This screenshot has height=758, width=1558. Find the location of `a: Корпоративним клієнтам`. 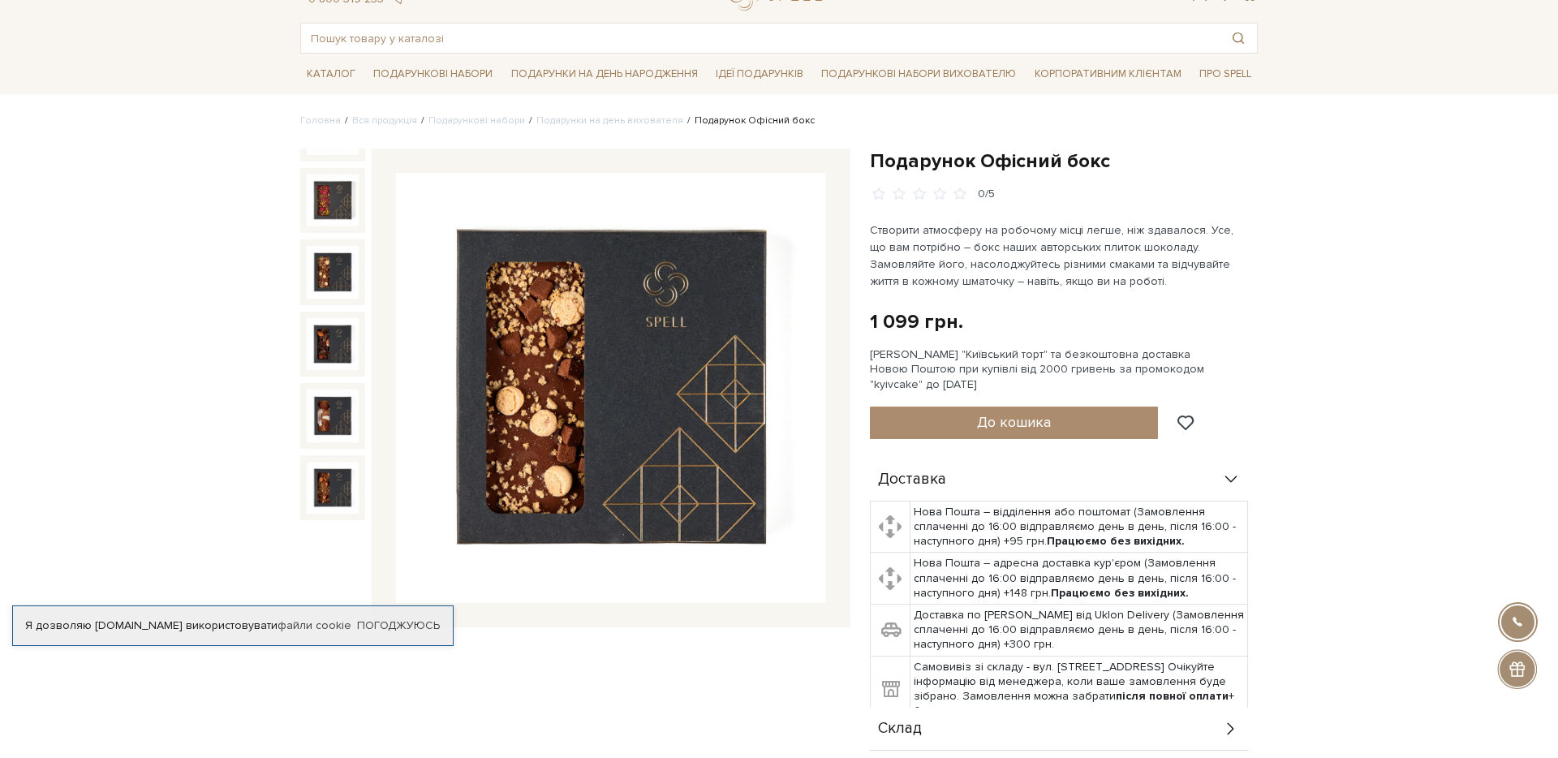

a: Корпоративним клієнтам is located at coordinates (1108, 74).